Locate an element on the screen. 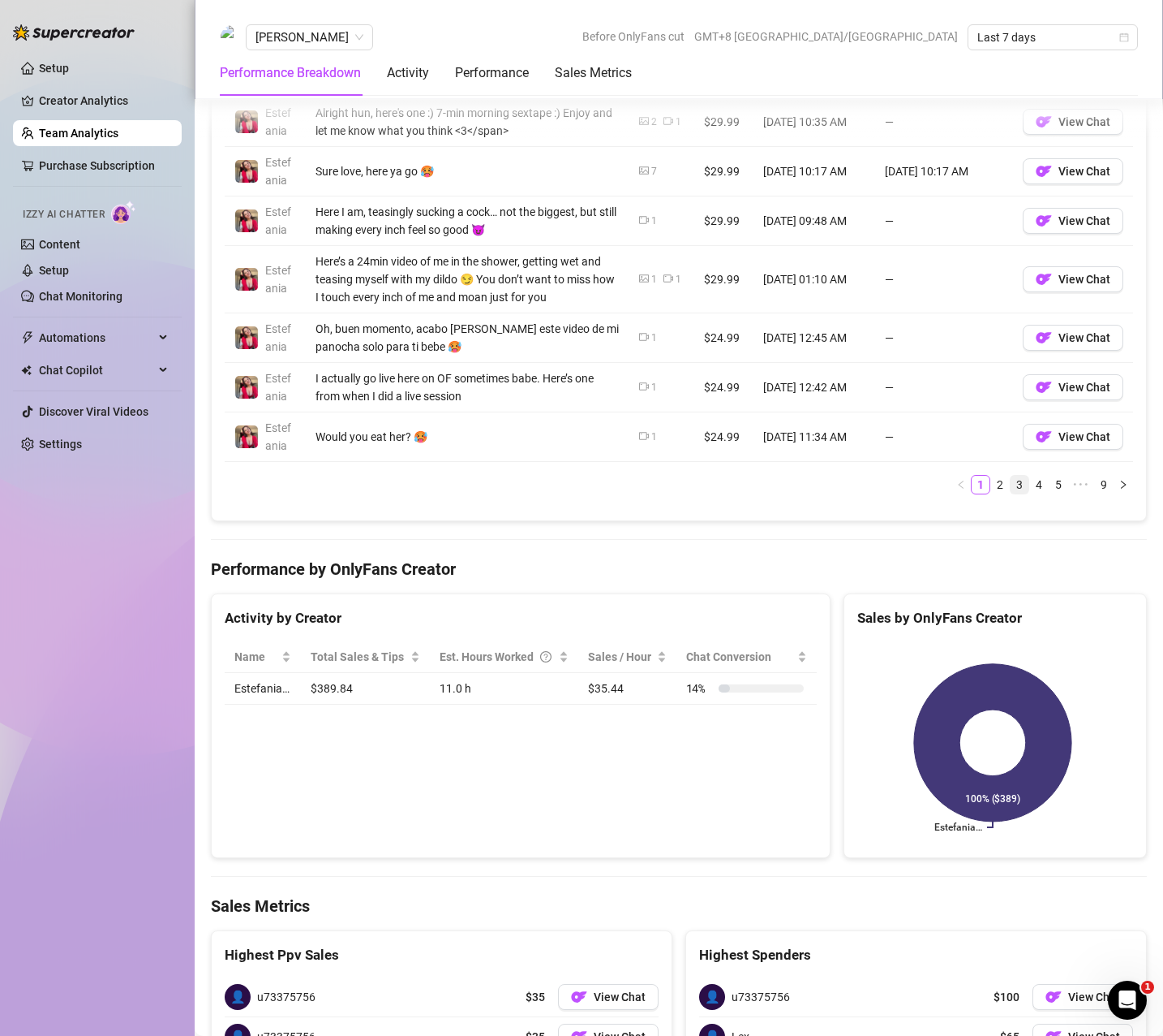  a: 4 is located at coordinates (1039, 485).